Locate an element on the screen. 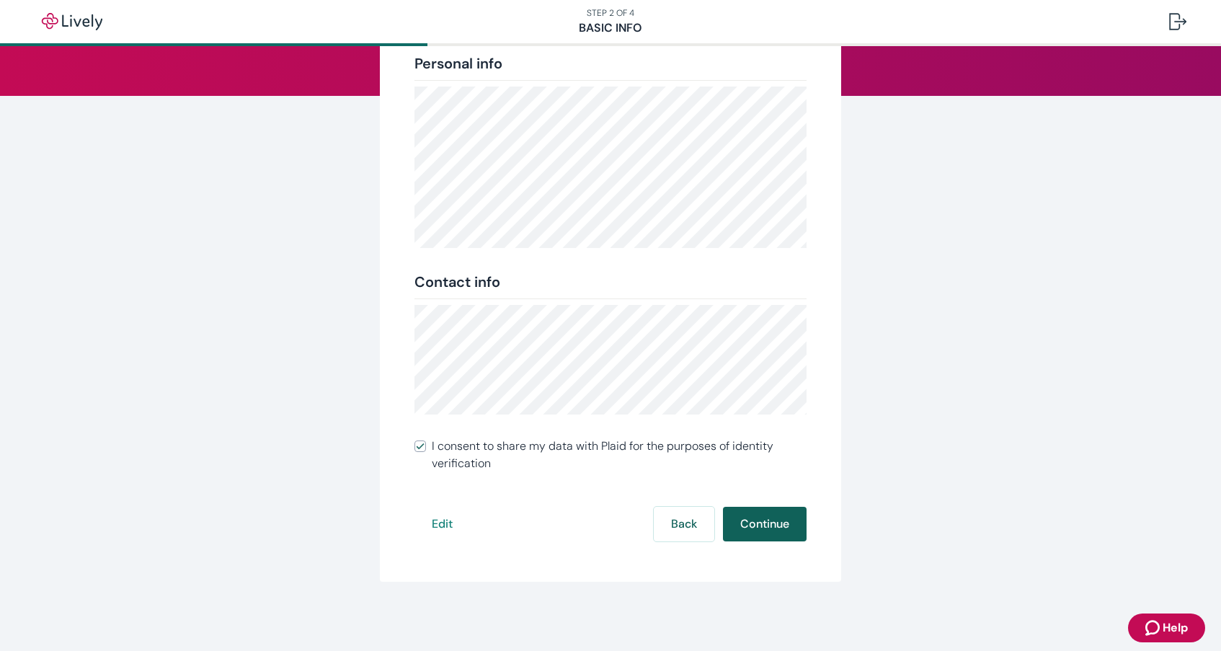  div: Personal info is located at coordinates (610, 63).